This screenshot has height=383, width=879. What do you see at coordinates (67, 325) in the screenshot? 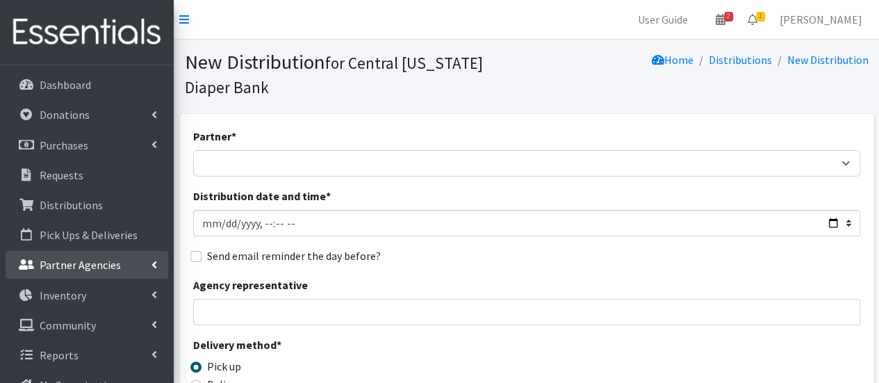
I see `p: Community` at bounding box center [67, 325].